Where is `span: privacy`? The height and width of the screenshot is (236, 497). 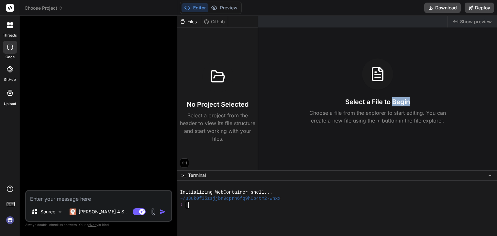
span: privacy is located at coordinates (93, 225).